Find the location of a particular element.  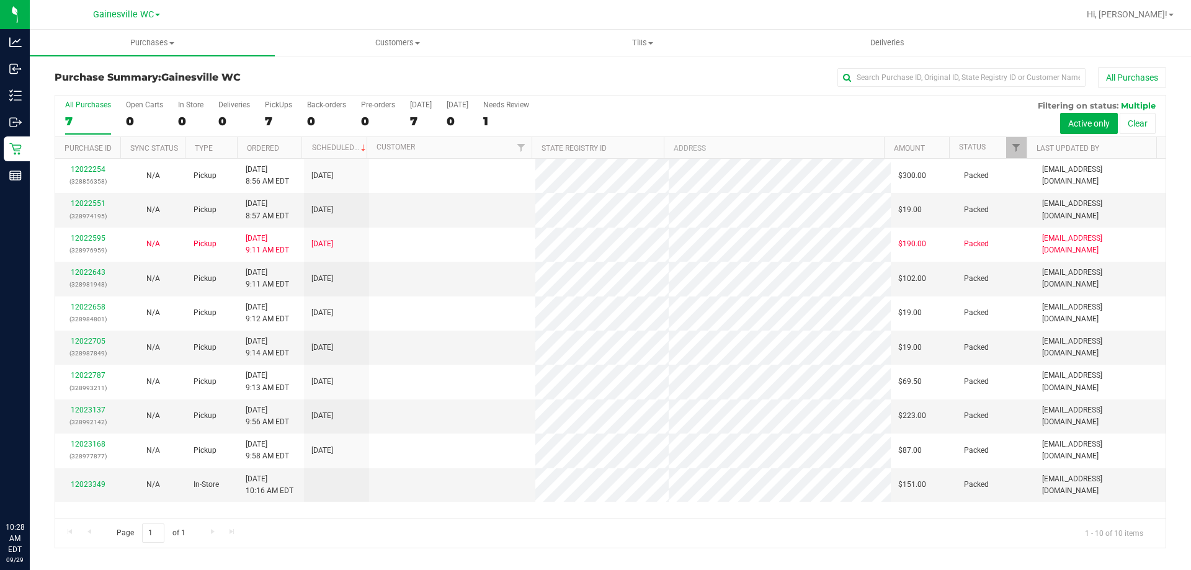

span: $223.00 is located at coordinates (912, 416).